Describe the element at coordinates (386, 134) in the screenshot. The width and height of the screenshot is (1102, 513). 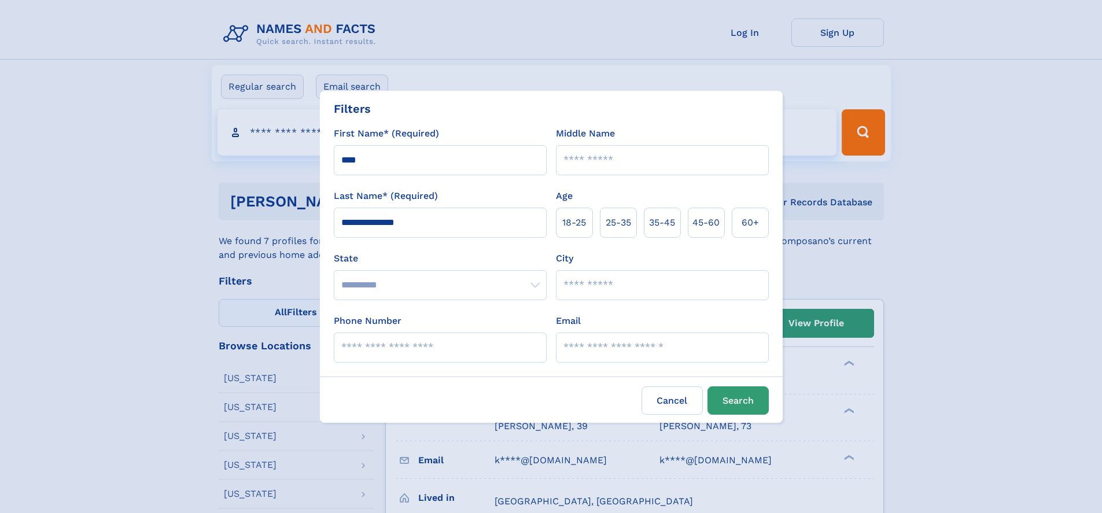
I see `label: First Name* (Required)` at that location.